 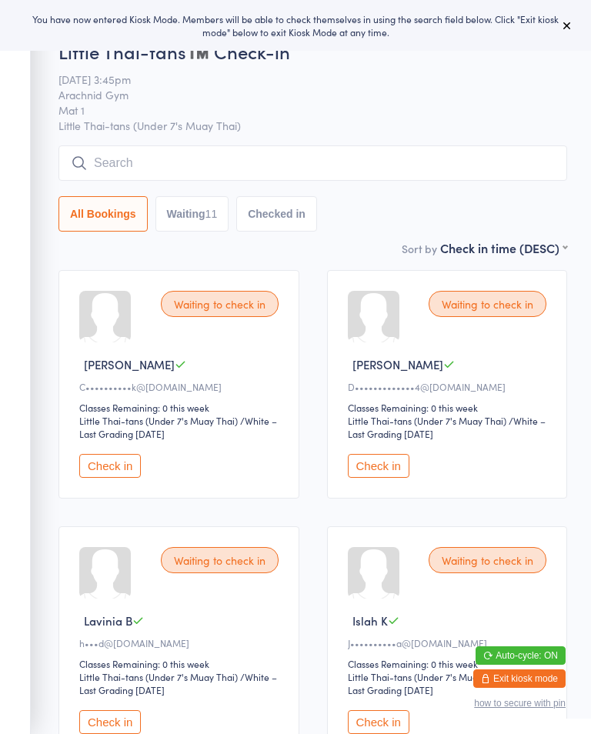 I want to click on span: Little Thai-tans (Under 7's Muay Thai), so click(x=313, y=125).